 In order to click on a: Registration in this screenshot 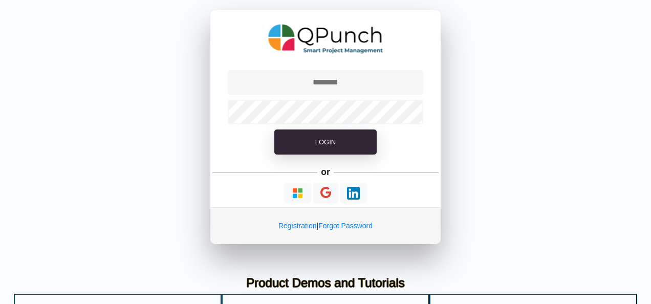, I will do `click(297, 226)`.